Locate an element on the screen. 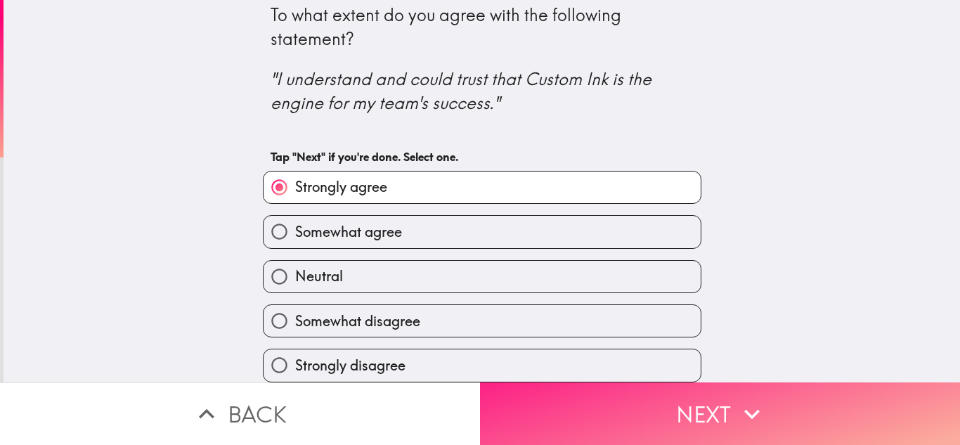 Image resolution: width=960 pixels, height=445 pixels. span: Somewhat agree is located at coordinates (349, 232).